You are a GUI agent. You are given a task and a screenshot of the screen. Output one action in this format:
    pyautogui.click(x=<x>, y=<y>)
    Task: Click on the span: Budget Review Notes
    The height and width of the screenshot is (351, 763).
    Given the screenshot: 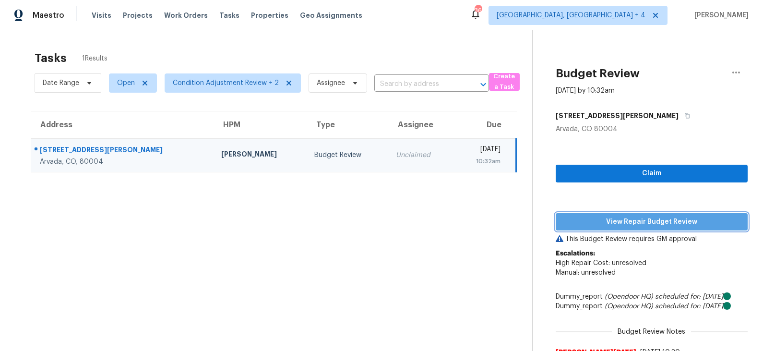 What is the action you would take?
    pyautogui.click(x=651, y=332)
    